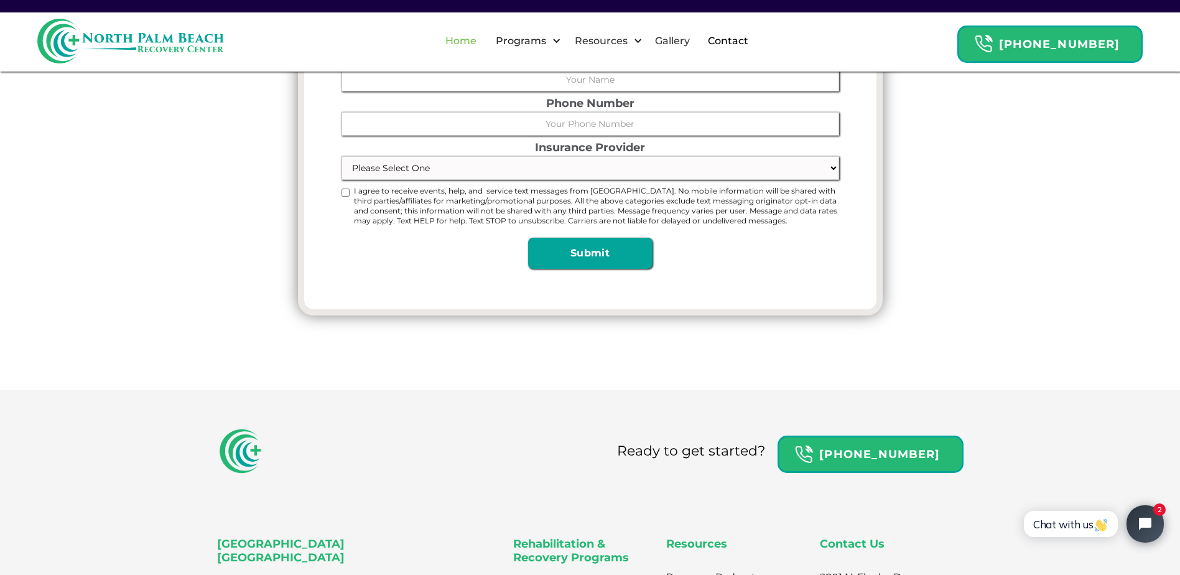 This screenshot has height=575, width=1180. Describe the element at coordinates (590, 147) in the screenshot. I see `label: Insurance Provider` at that location.